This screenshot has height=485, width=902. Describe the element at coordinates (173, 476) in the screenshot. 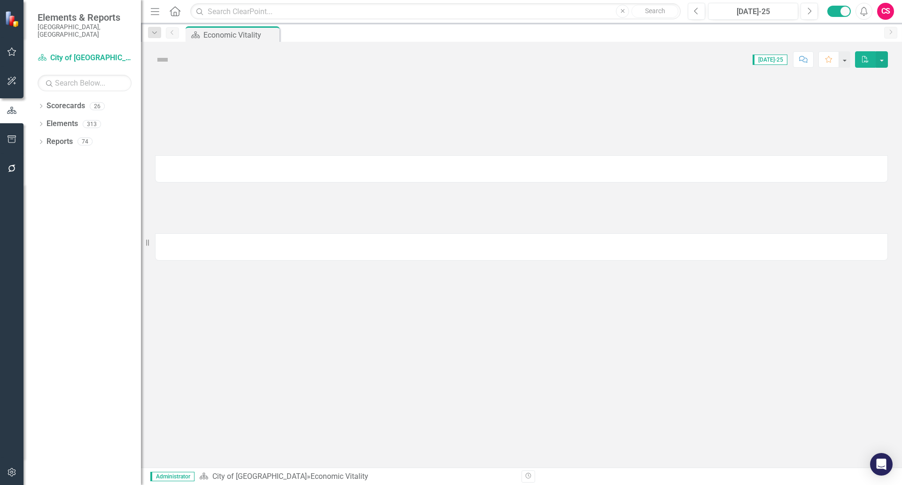

I see `span: Administrator` at that location.